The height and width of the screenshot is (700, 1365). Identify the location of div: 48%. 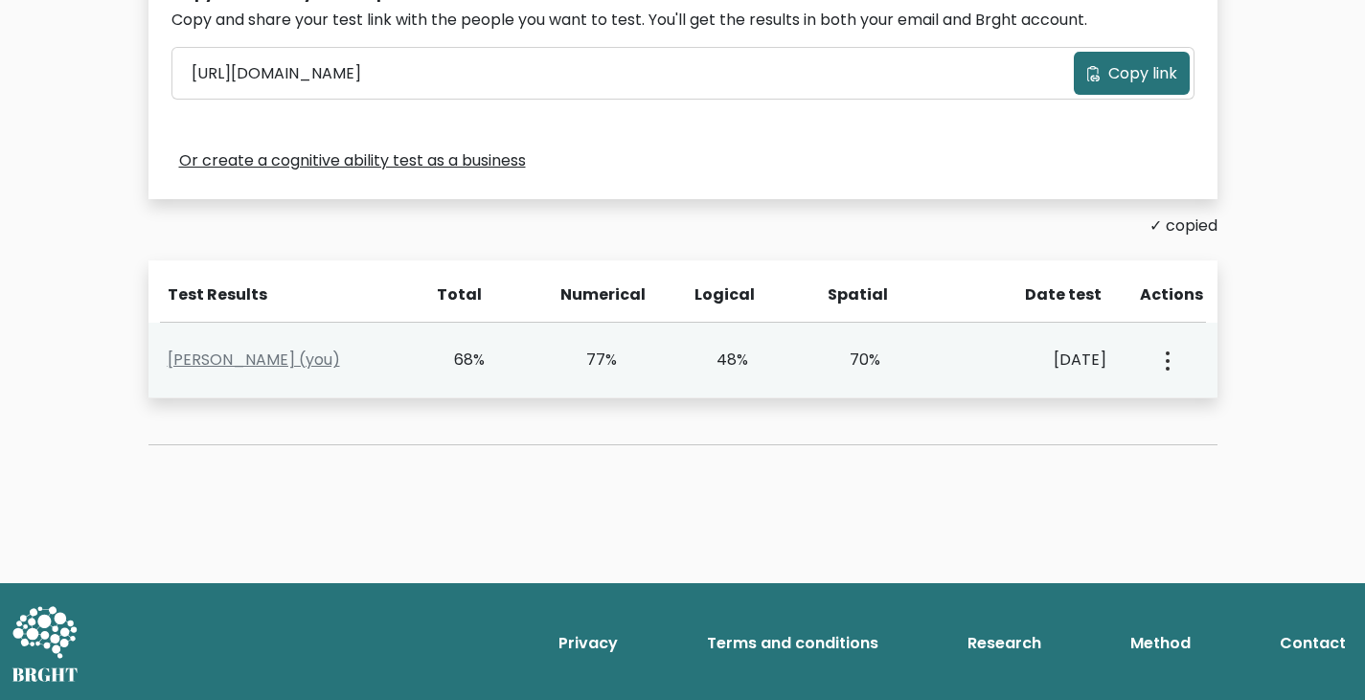
(721, 360).